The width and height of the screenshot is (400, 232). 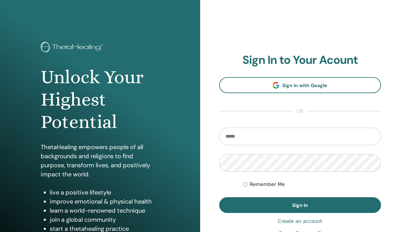 What do you see at coordinates (305, 85) in the screenshot?
I see `span: Sign In with Google` at bounding box center [305, 85].